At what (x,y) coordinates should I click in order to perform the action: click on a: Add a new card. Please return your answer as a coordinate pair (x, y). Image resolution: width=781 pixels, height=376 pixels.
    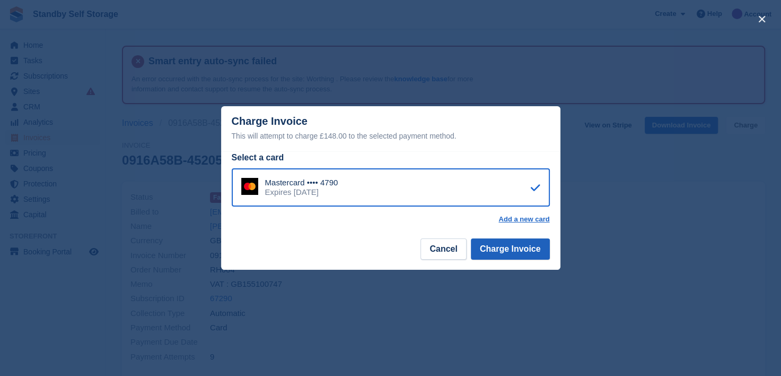
    Looking at the image, I should click on (524, 219).